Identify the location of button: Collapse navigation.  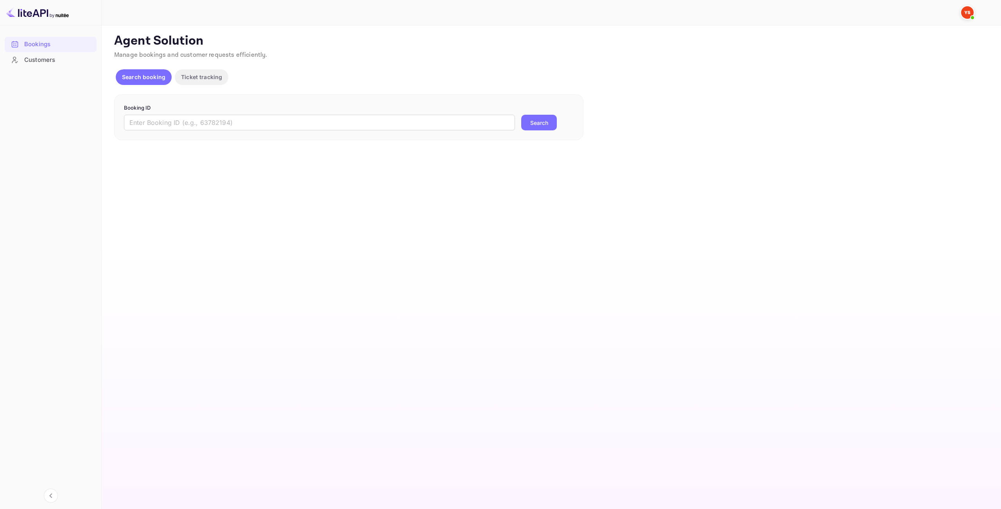
(51, 495).